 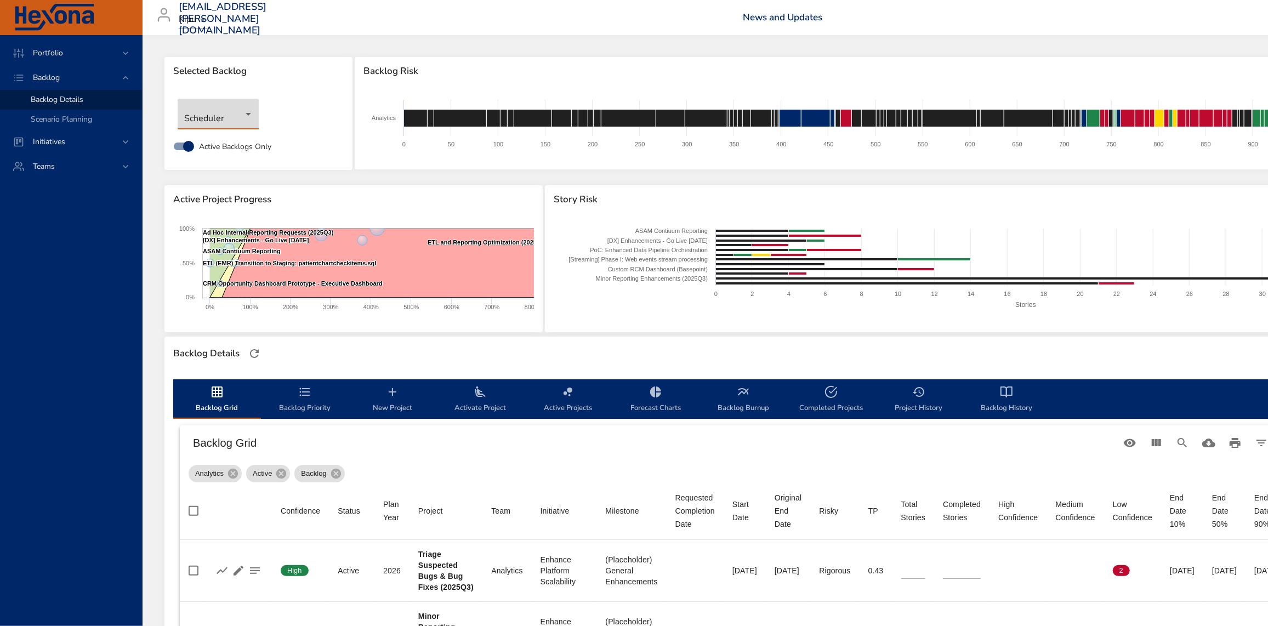 I want to click on text: 12, so click(x=934, y=294).